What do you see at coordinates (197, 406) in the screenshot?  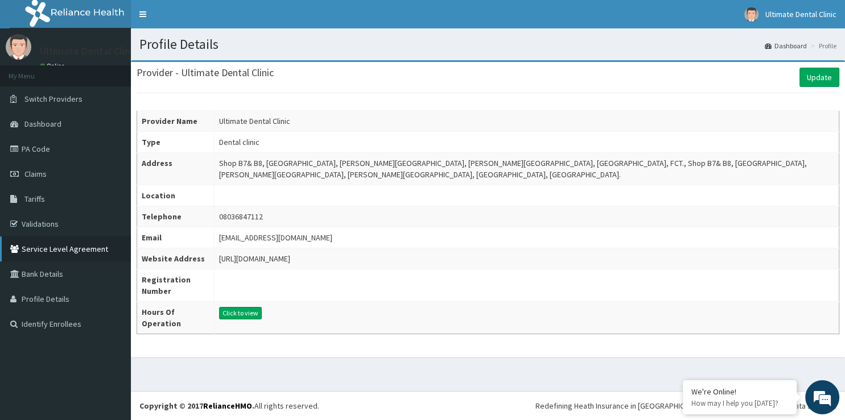 I see `strong: Copyright © 2017 .` at bounding box center [197, 406].